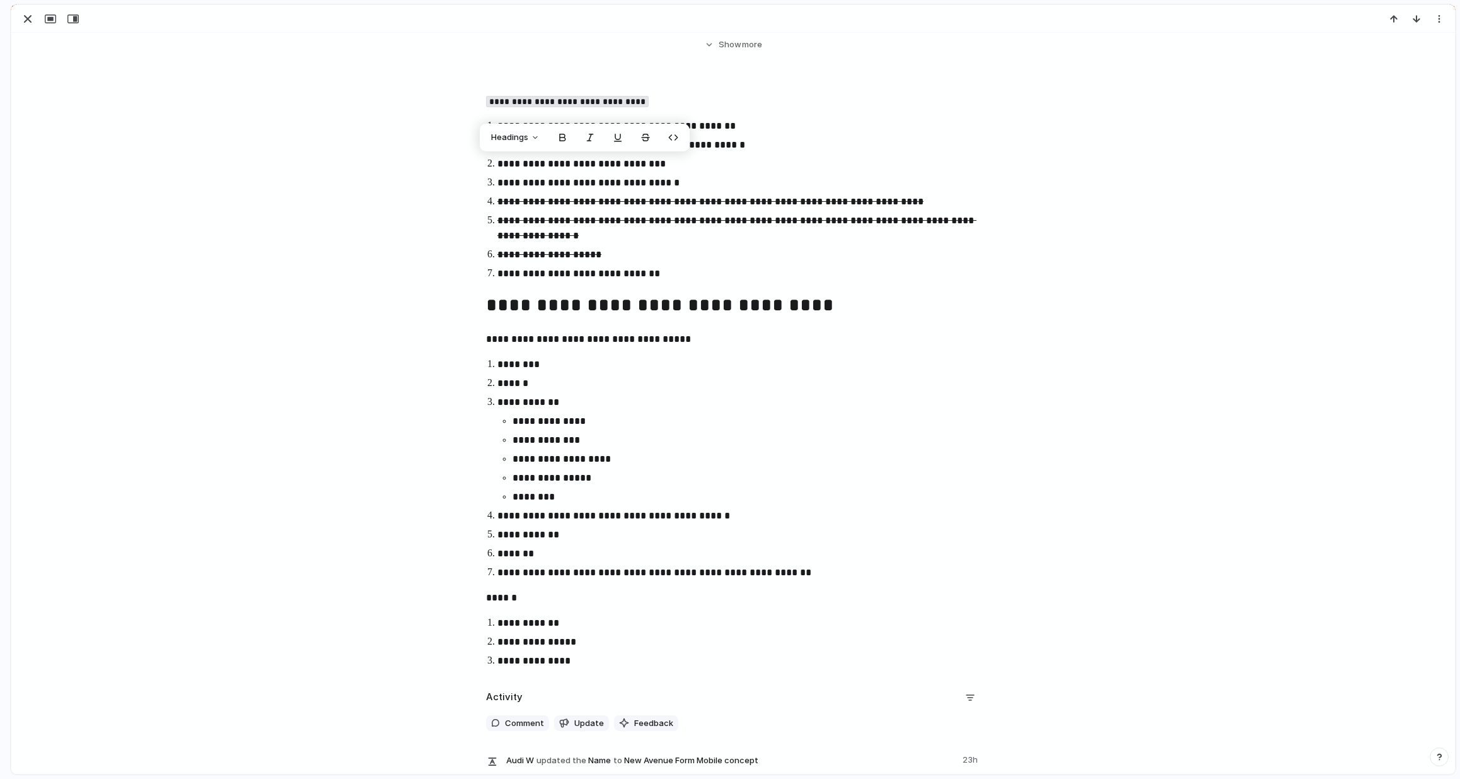 The image size is (1460, 779). I want to click on button: Comment, so click(518, 723).